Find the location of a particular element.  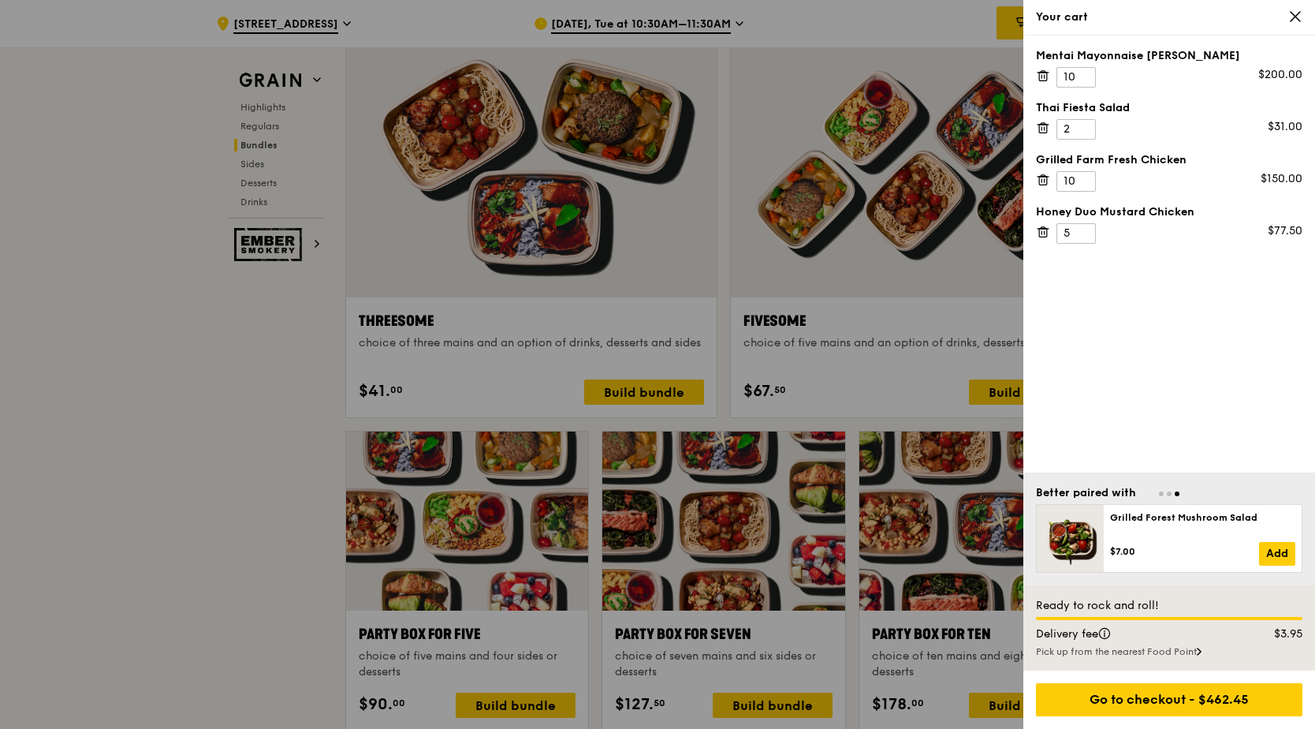

div: Ready to rock and roll! is located at coordinates (1169, 606).